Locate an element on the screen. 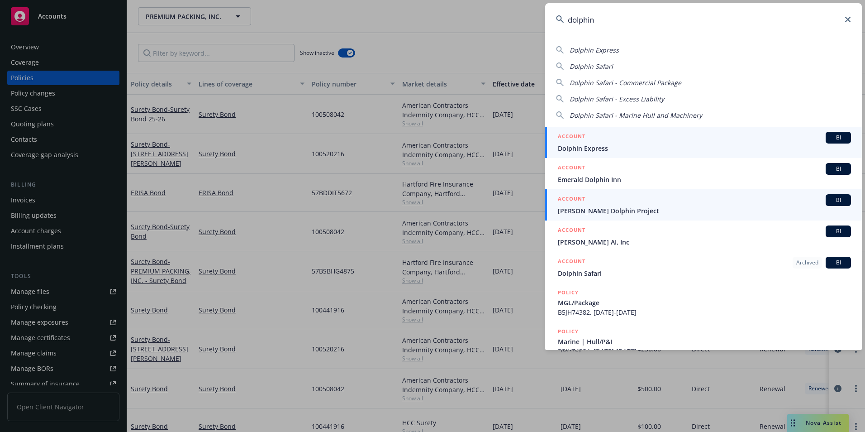  span: Emerald Dolphin Inn is located at coordinates (705, 179).